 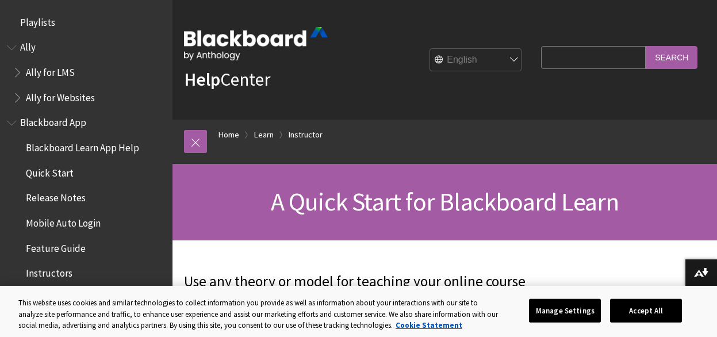 I want to click on span: A Quick Start for Blackboard Learn, so click(x=445, y=201).